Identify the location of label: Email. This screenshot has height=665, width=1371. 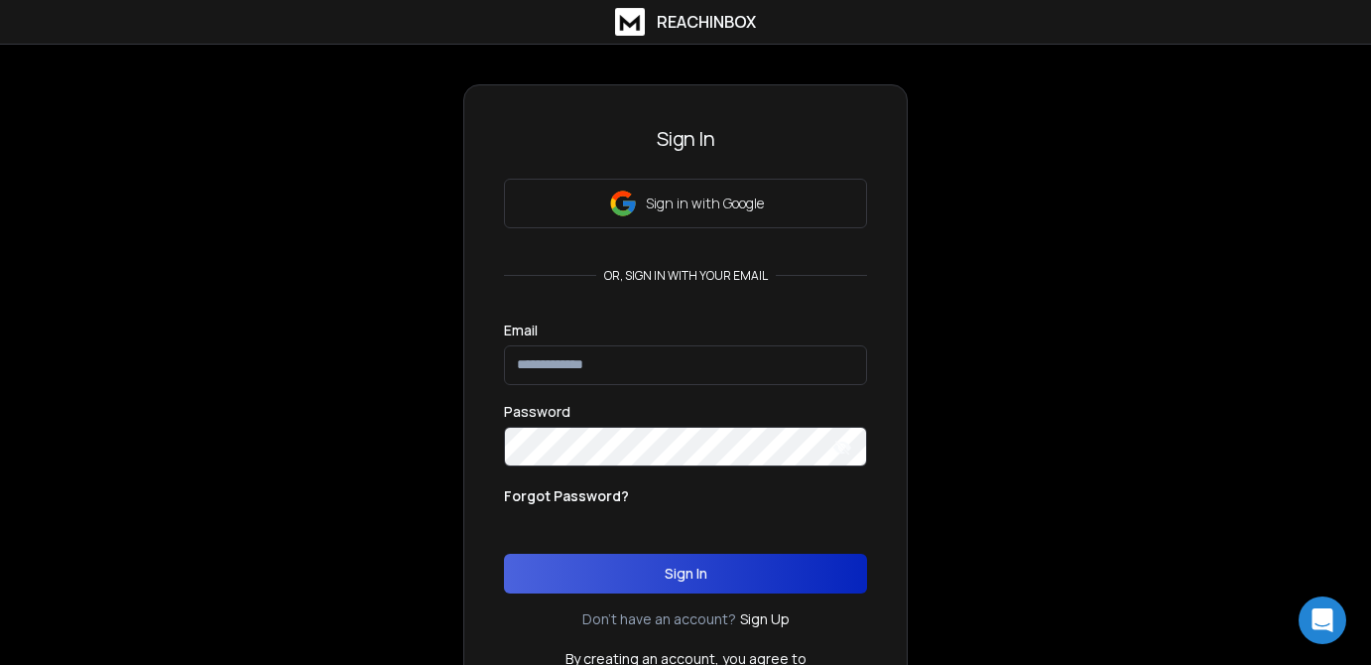
(521, 330).